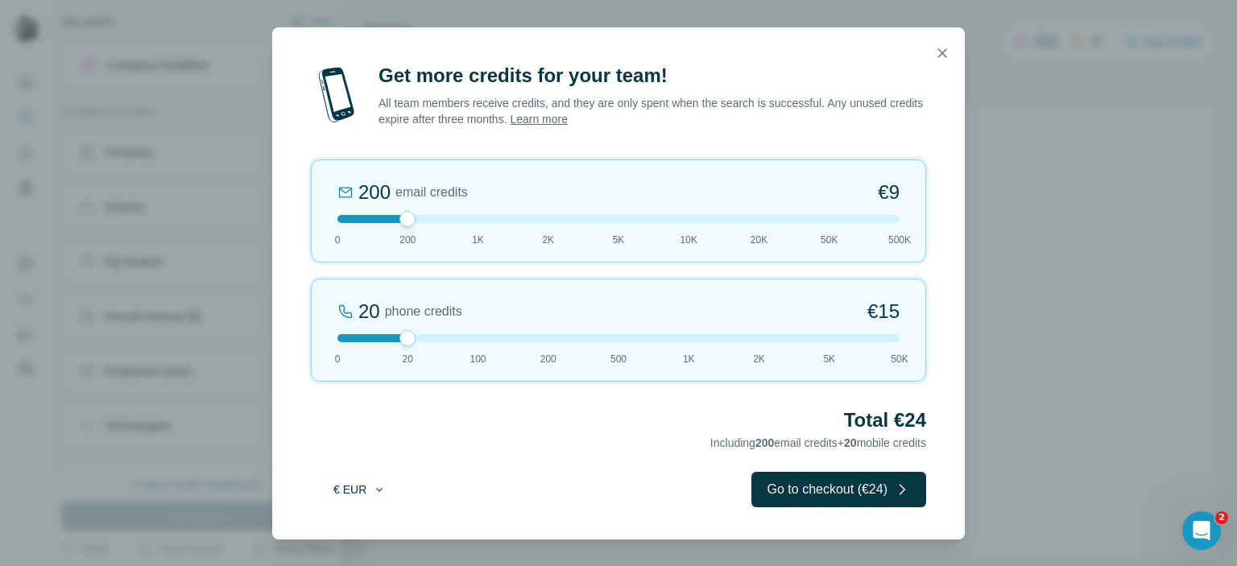  I want to click on span: 500, so click(619, 359).